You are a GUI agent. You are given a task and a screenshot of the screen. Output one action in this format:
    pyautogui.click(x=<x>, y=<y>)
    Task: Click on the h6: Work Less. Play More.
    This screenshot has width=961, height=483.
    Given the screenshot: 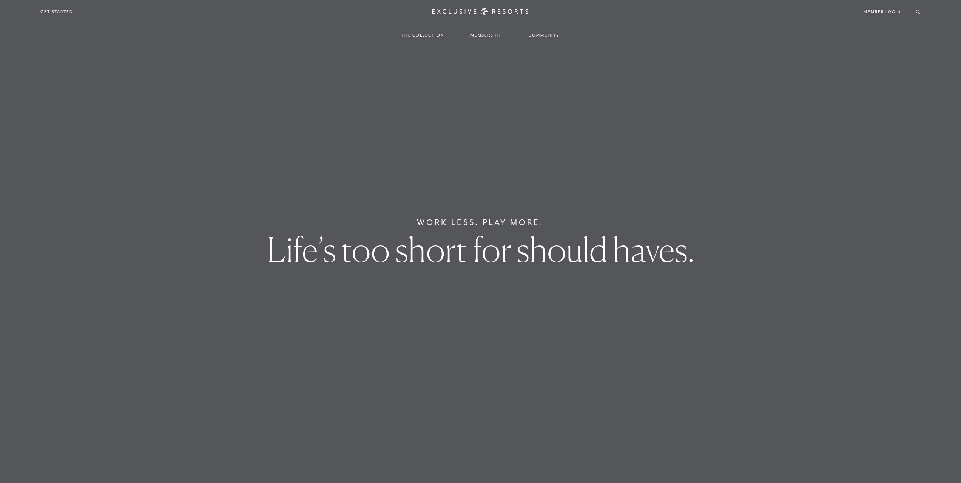 What is the action you would take?
    pyautogui.click(x=480, y=222)
    